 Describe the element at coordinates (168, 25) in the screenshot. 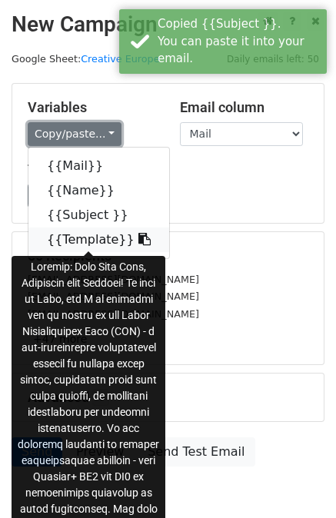

I see `h2: New Campaign` at that location.